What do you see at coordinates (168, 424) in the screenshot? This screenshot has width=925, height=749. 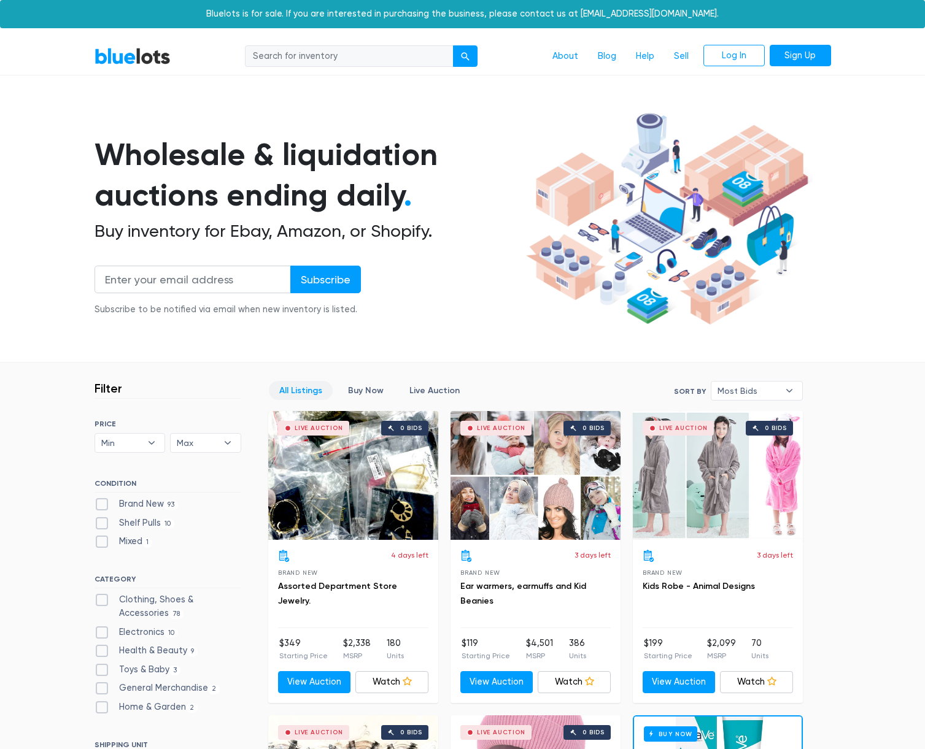 I see `h6: PRICE` at bounding box center [168, 424].